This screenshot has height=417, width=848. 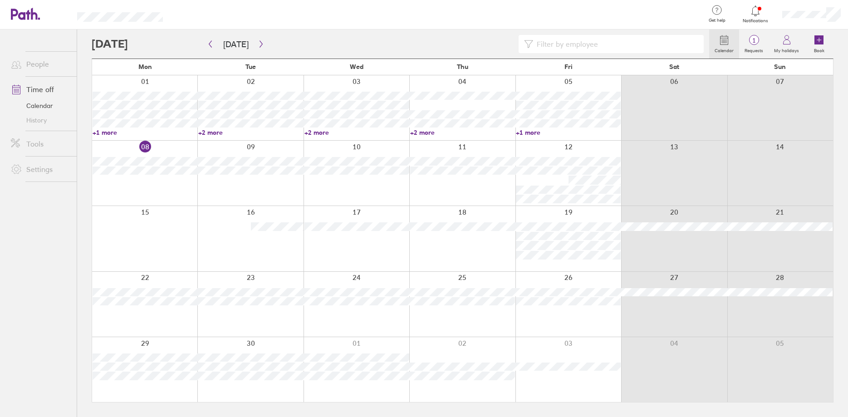 What do you see at coordinates (357, 67) in the screenshot?
I see `span: Wed` at bounding box center [357, 67].